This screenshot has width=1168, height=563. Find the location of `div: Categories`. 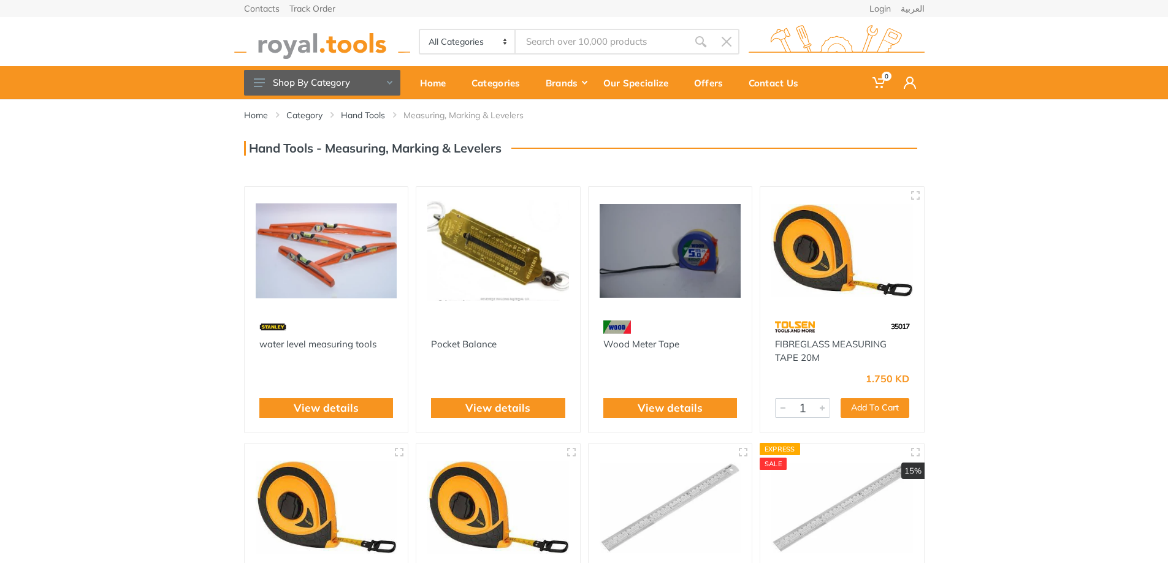

div: Categories is located at coordinates (500, 83).